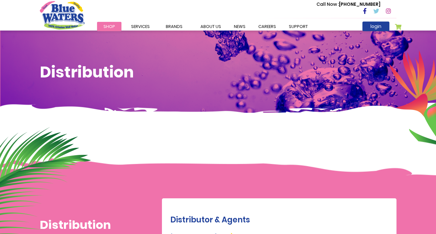 Image resolution: width=436 pixels, height=234 pixels. I want to click on span: Shop, so click(109, 26).